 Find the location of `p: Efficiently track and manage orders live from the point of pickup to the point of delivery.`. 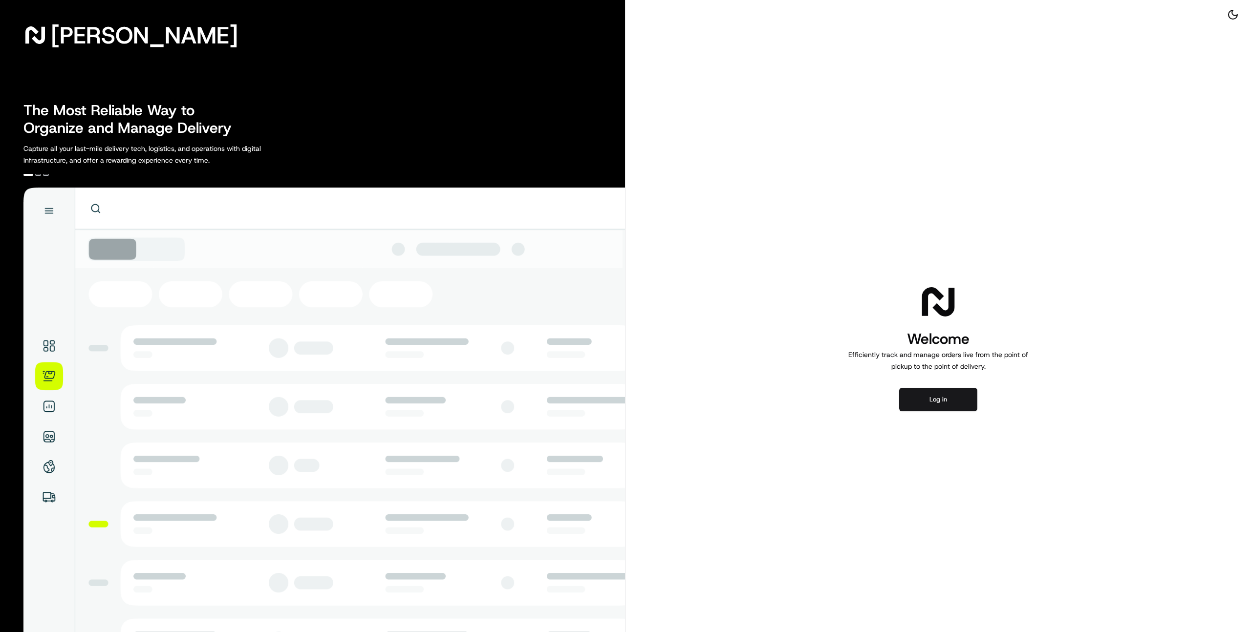

p: Efficiently track and manage orders live from the point of pickup to the point of delivery. is located at coordinates (938, 361).